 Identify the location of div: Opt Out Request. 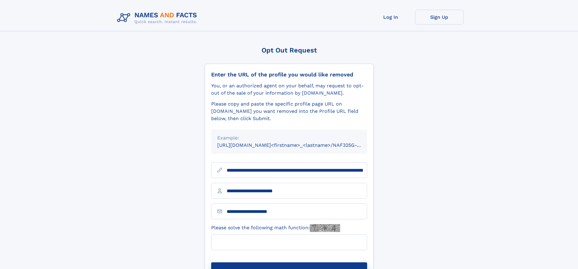
(289, 50).